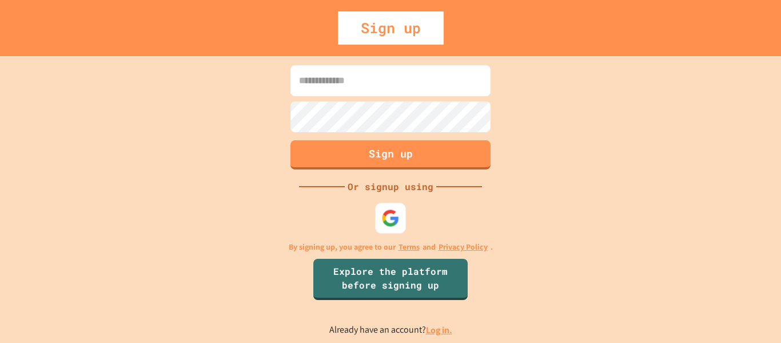 The height and width of the screenshot is (343, 781). What do you see at coordinates (391, 186) in the screenshot?
I see `div: Or signup using` at bounding box center [391, 186].